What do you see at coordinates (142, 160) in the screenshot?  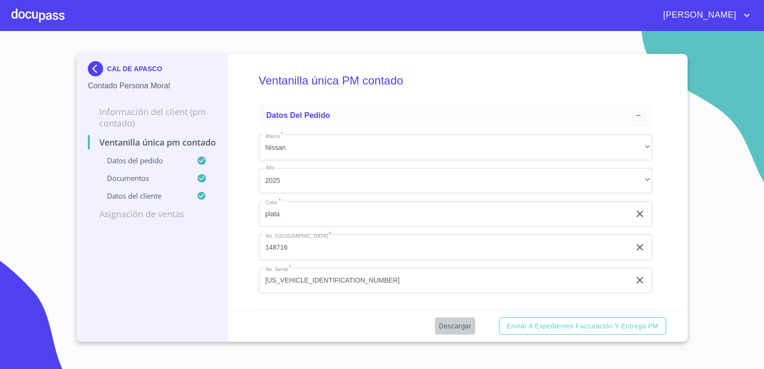 I see `p: Datos del pedido` at bounding box center [142, 160].